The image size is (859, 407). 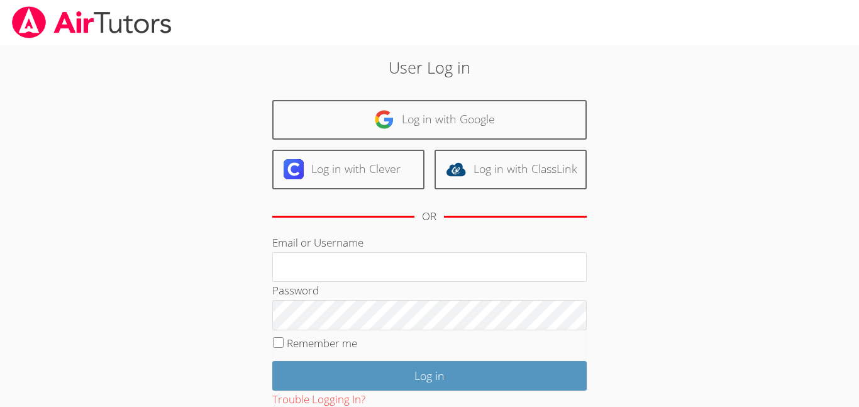 I want to click on img: airtutors_banner-c4298cdbf04f3fff15de1276eac7730deb9818008684d7c2e4769d2f7ddbe033.png, so click(x=92, y=22).